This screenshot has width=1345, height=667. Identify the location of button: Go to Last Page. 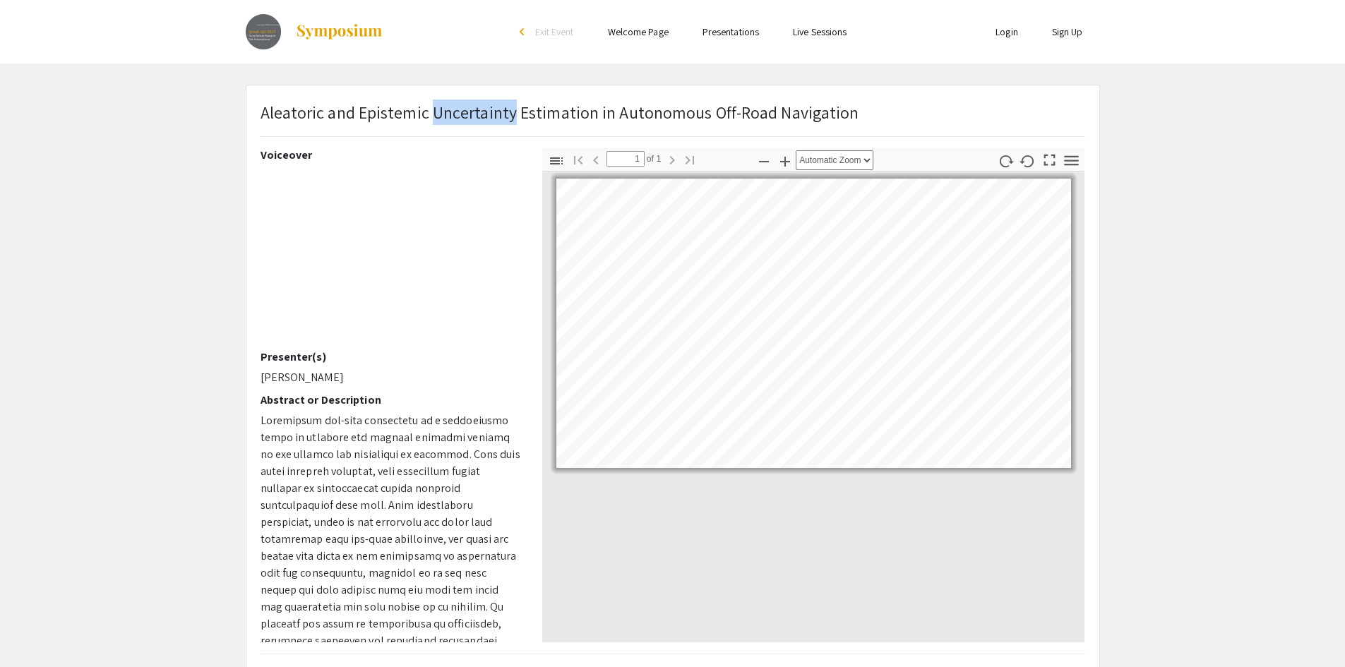
(690, 159).